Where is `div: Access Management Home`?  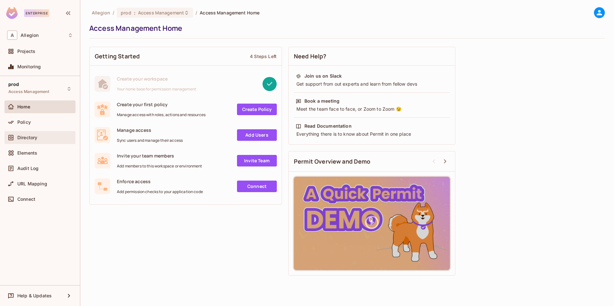 div: Access Management Home is located at coordinates (345, 28).